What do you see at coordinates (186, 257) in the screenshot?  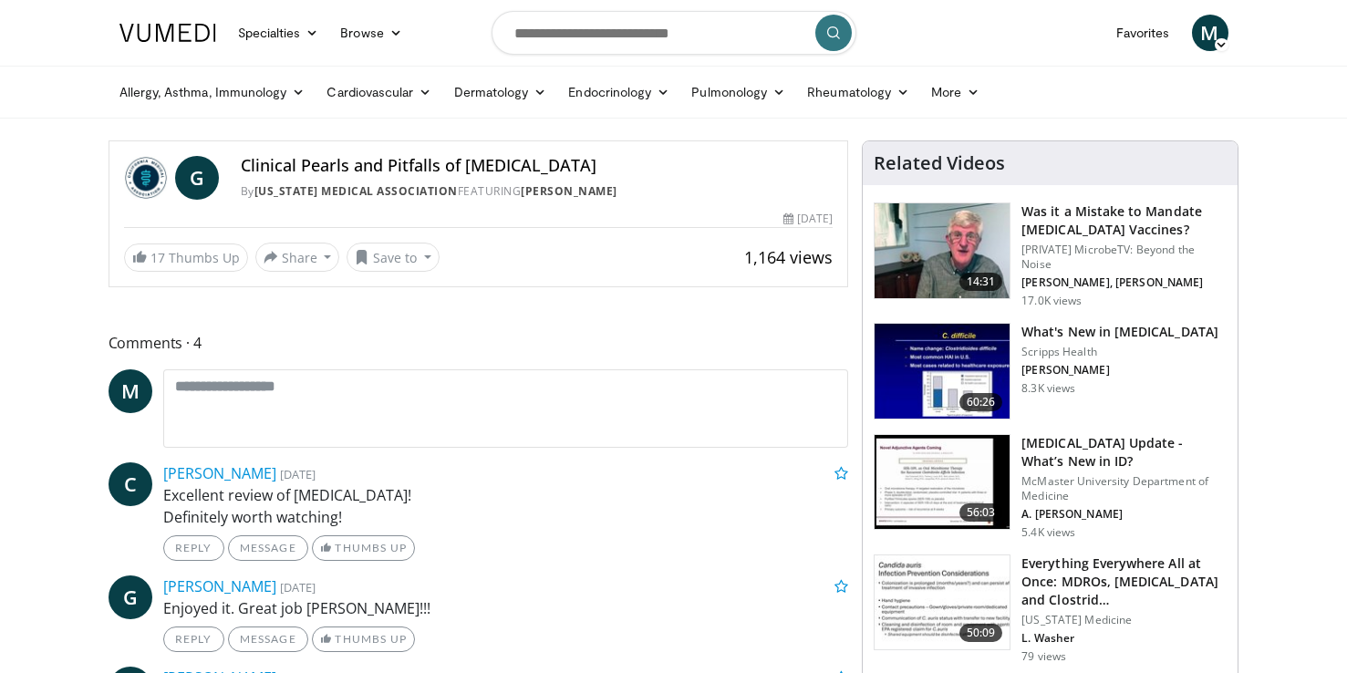 I see `a: 17 Thumbs Up` at bounding box center [186, 257].